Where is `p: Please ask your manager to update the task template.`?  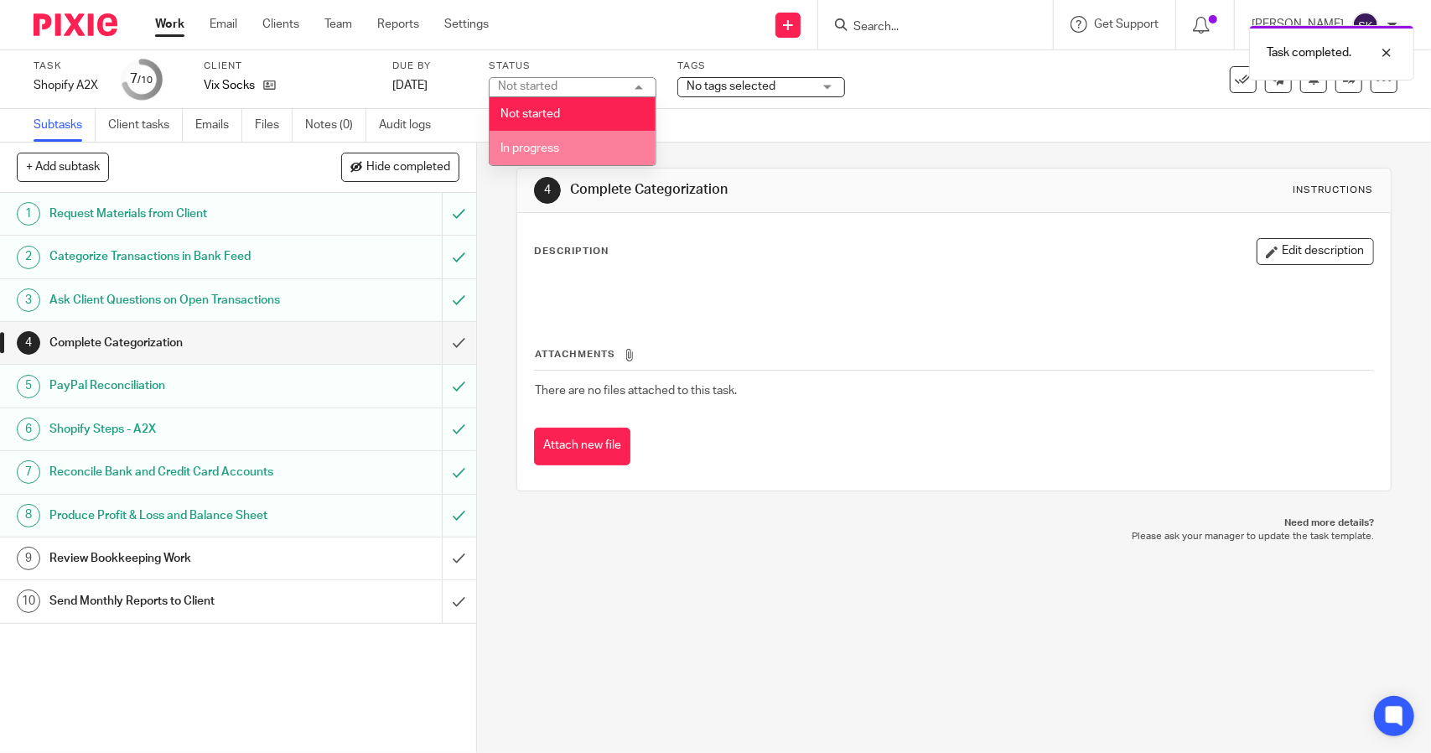
p: Please ask your manager to update the task template. is located at coordinates (953, 537).